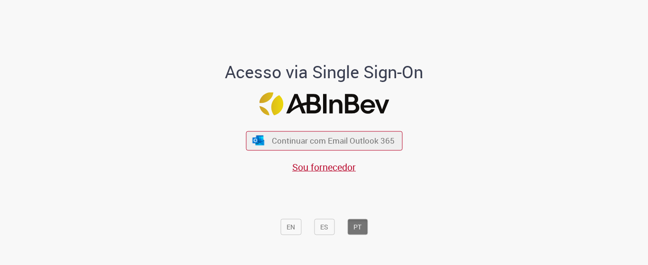 This screenshot has width=648, height=265. What do you see at coordinates (291, 227) in the screenshot?
I see `button: EN` at bounding box center [291, 227].